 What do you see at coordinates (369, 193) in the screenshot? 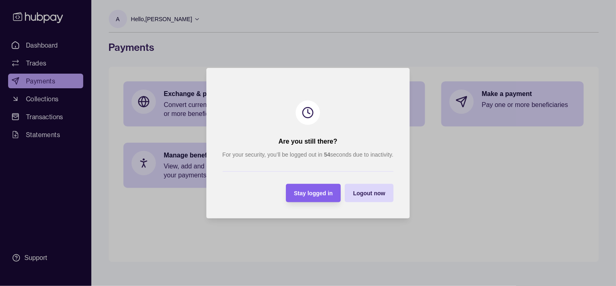
I see `button: Logout now` at bounding box center [369, 193].